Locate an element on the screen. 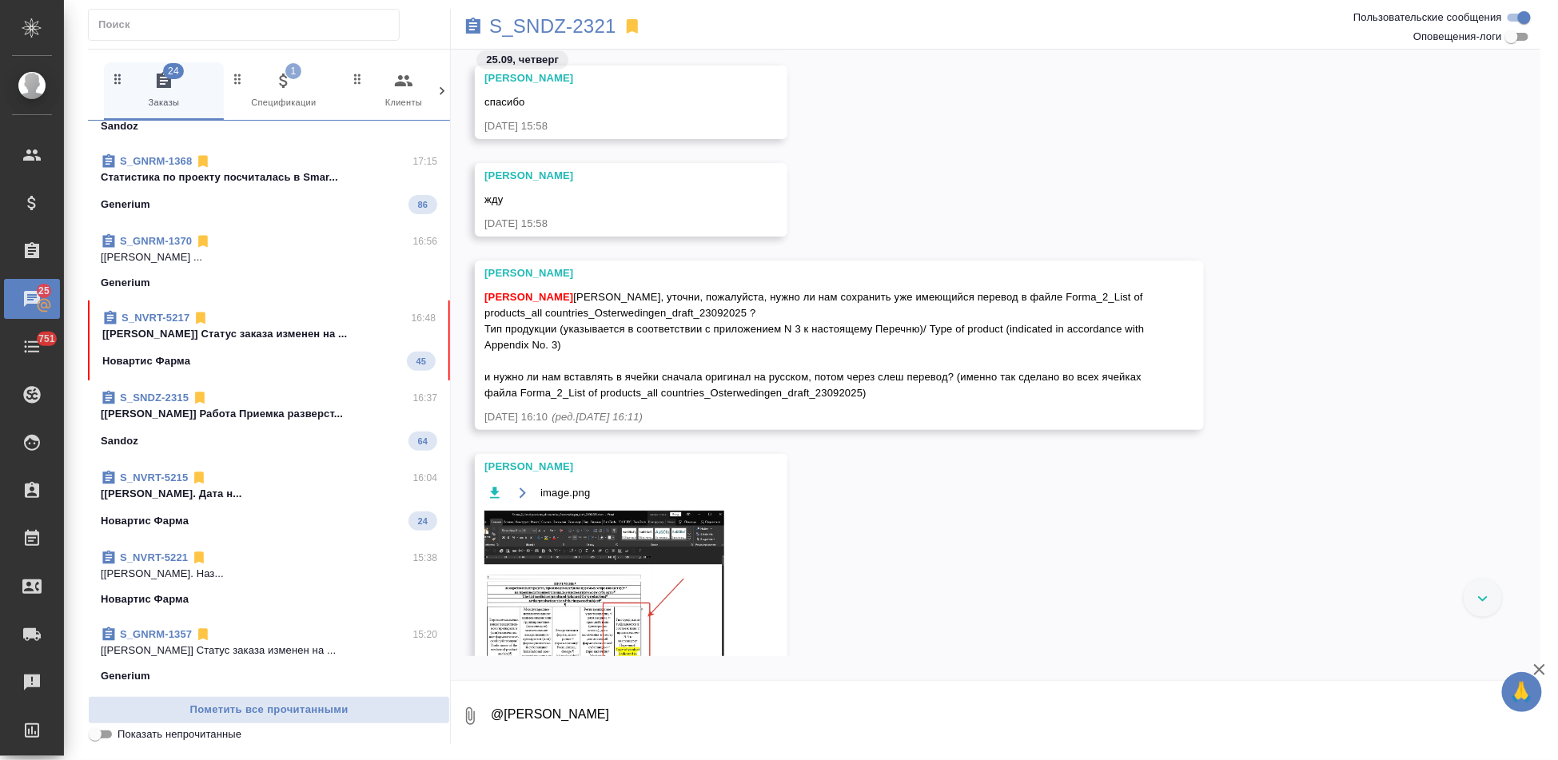 The image size is (1558, 760). p: 25.09, четверг is located at coordinates (522, 60).